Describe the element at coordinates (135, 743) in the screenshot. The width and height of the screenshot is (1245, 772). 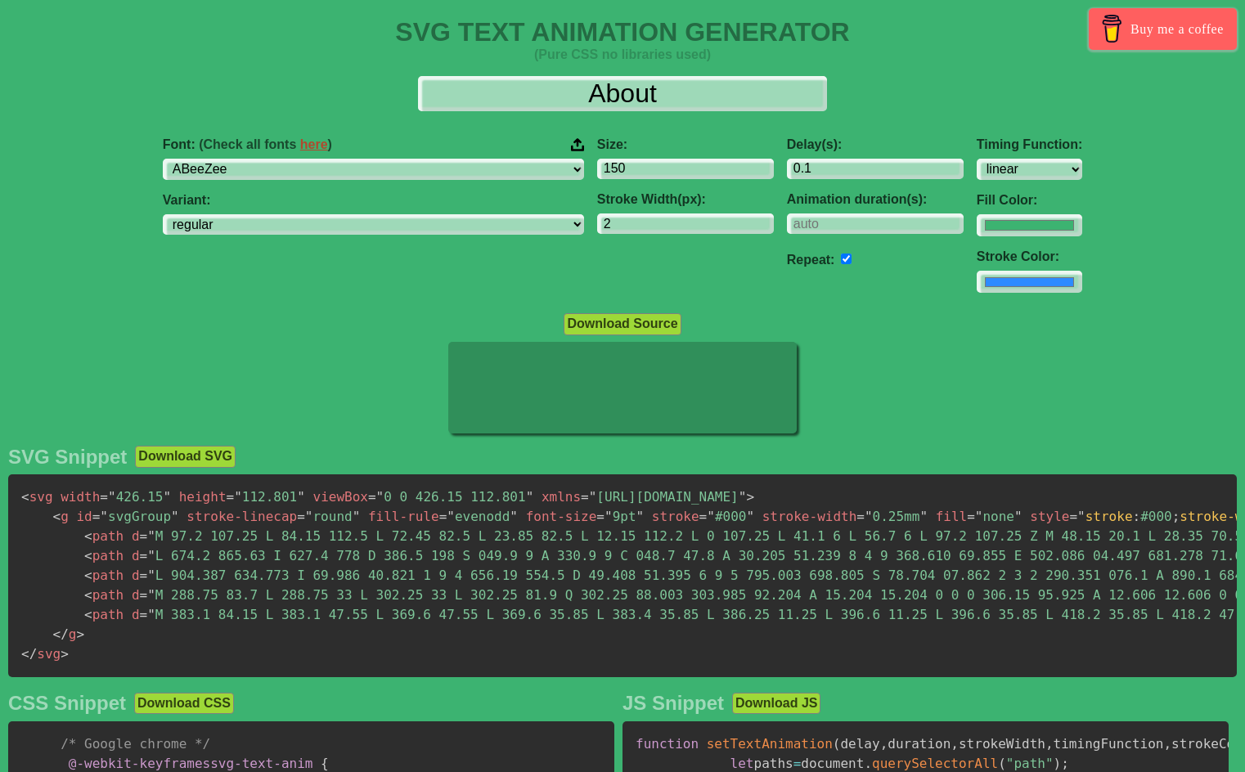
I see `span: /* Google chrome */` at that location.